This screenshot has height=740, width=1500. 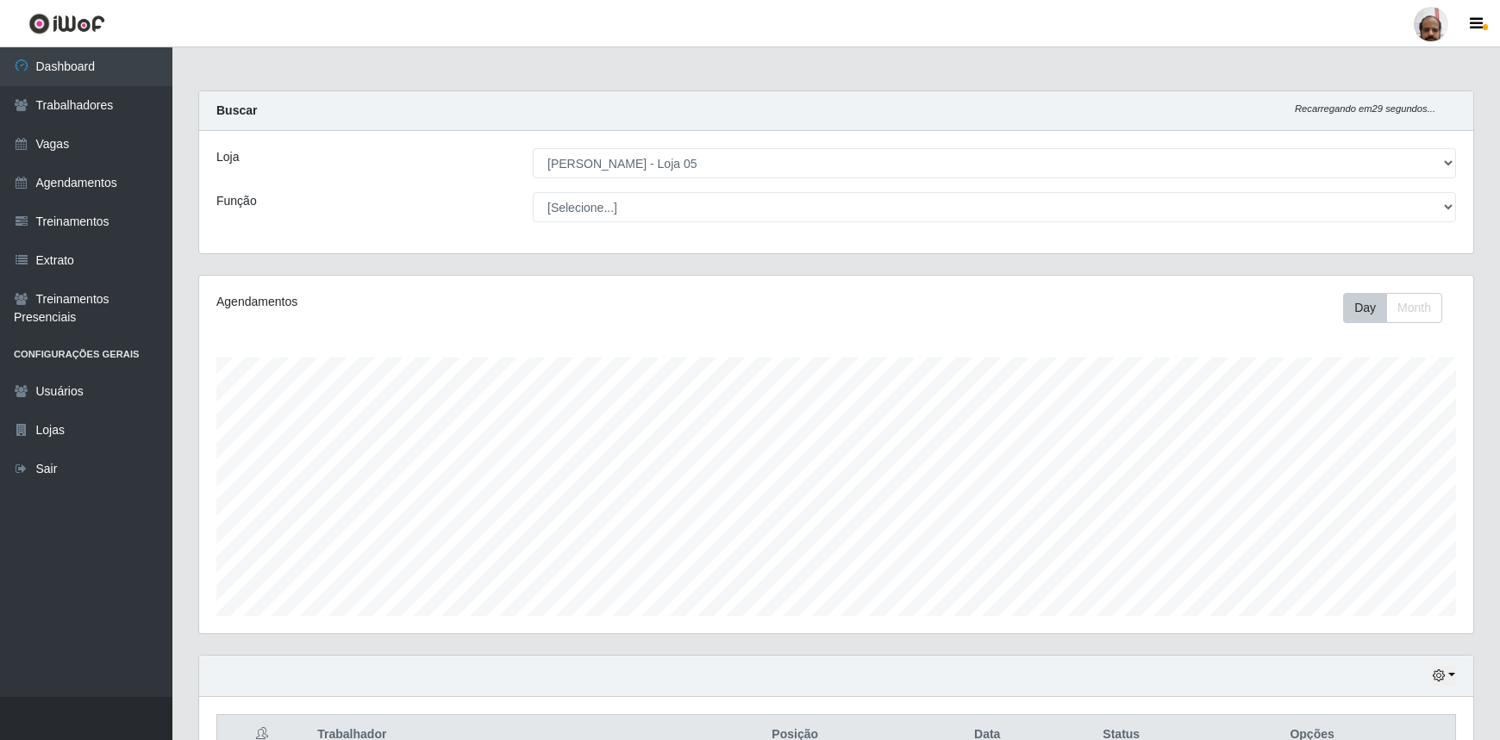 I want to click on button: Day, so click(x=1364, y=308).